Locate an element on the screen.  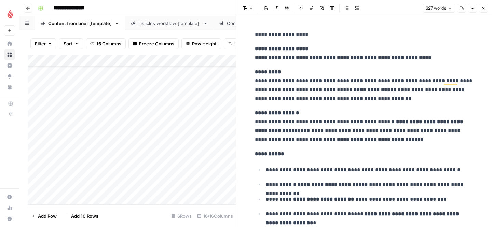
span: Add 10 Rows is located at coordinates (85, 216).